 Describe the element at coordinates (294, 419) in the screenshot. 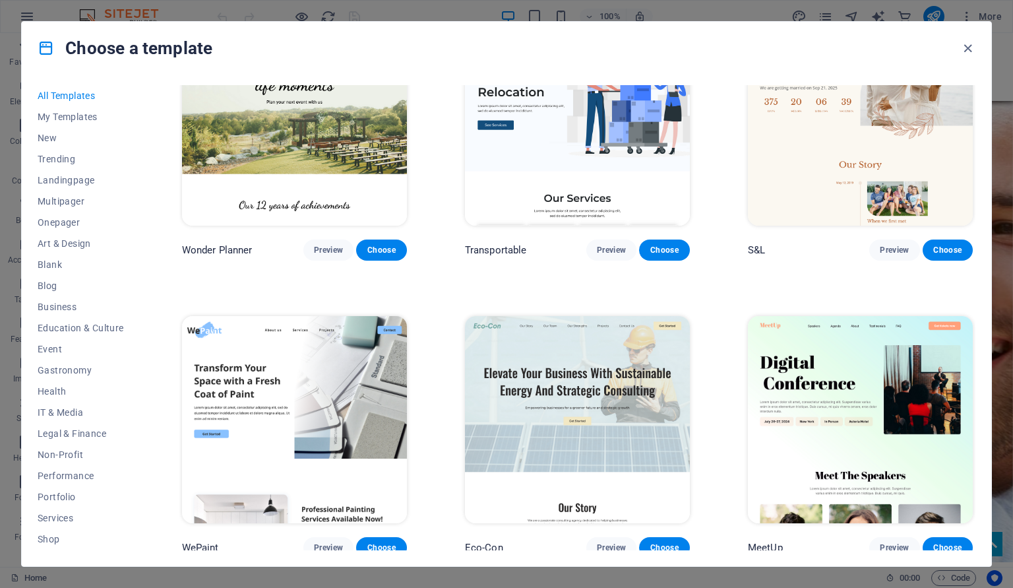

I see `img: WePaint` at that location.